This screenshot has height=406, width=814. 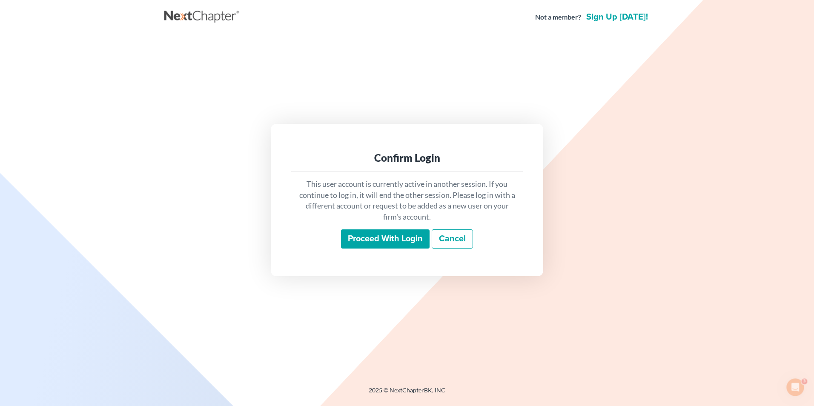 What do you see at coordinates (385, 239) in the screenshot?
I see `input: Proceed with login` at bounding box center [385, 239].